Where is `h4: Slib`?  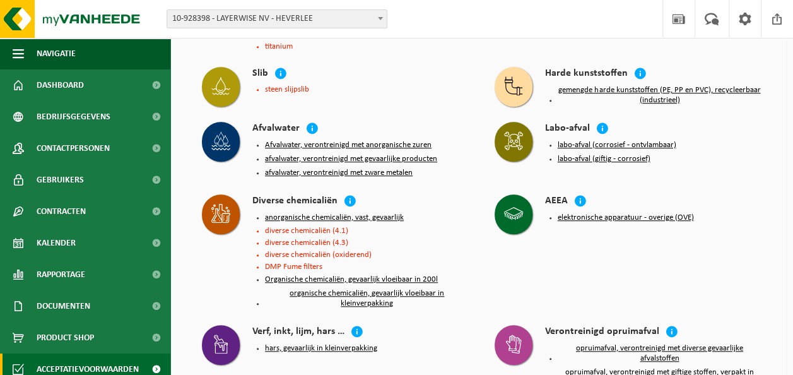 h4: Slib is located at coordinates (260, 74).